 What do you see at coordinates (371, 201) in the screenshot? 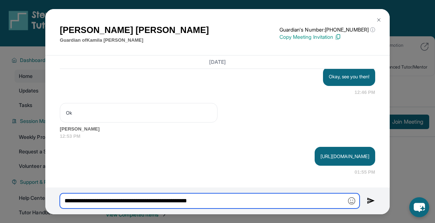
I see `img: Send icon` at bounding box center [371, 201].